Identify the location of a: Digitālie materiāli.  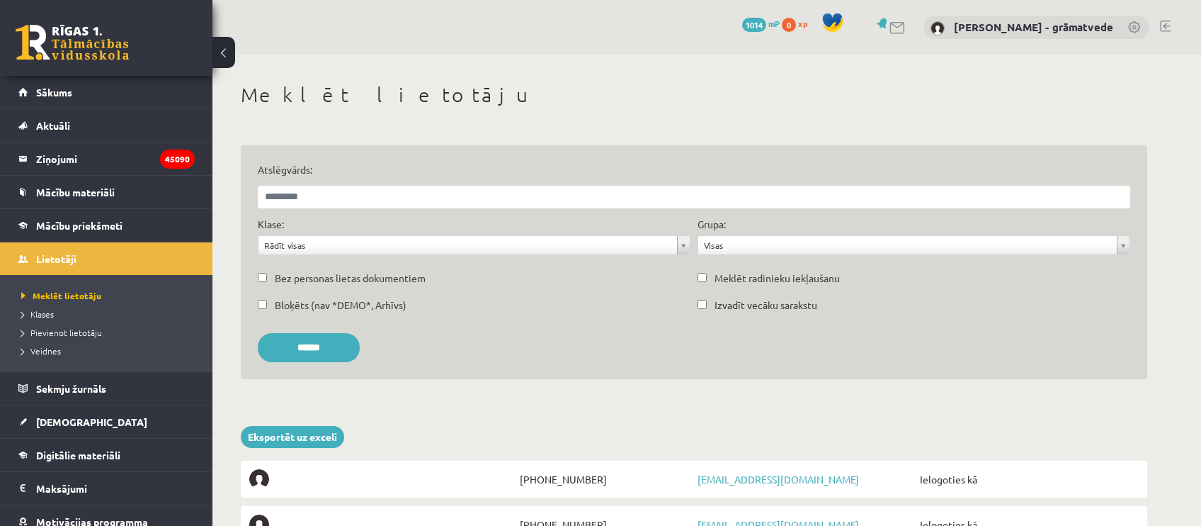
(106, 455).